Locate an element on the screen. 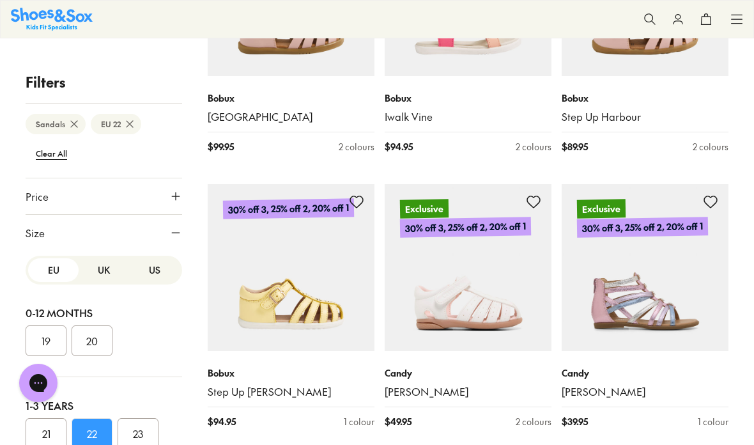 This screenshot has width=754, height=445. a: 30% off 3, 25% off 2, 20% off 1 is located at coordinates (291, 267).